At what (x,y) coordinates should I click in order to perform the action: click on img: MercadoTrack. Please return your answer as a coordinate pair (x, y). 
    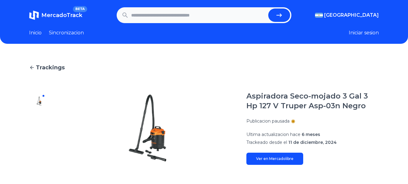
    Looking at the image, I should click on (34, 15).